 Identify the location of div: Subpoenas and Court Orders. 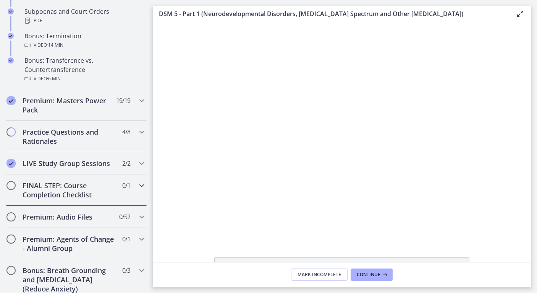
(84, 16).